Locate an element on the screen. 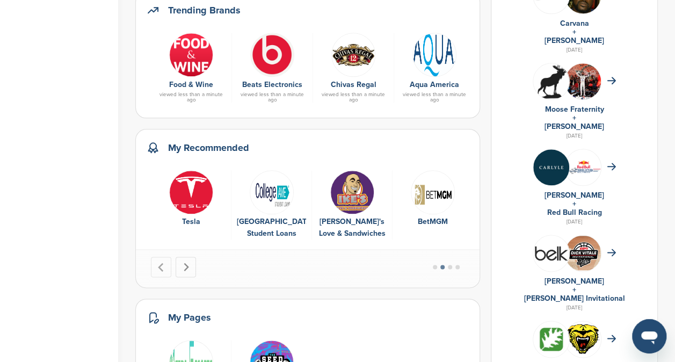  img: Mmvtknjs 400x400 is located at coordinates (272, 55).